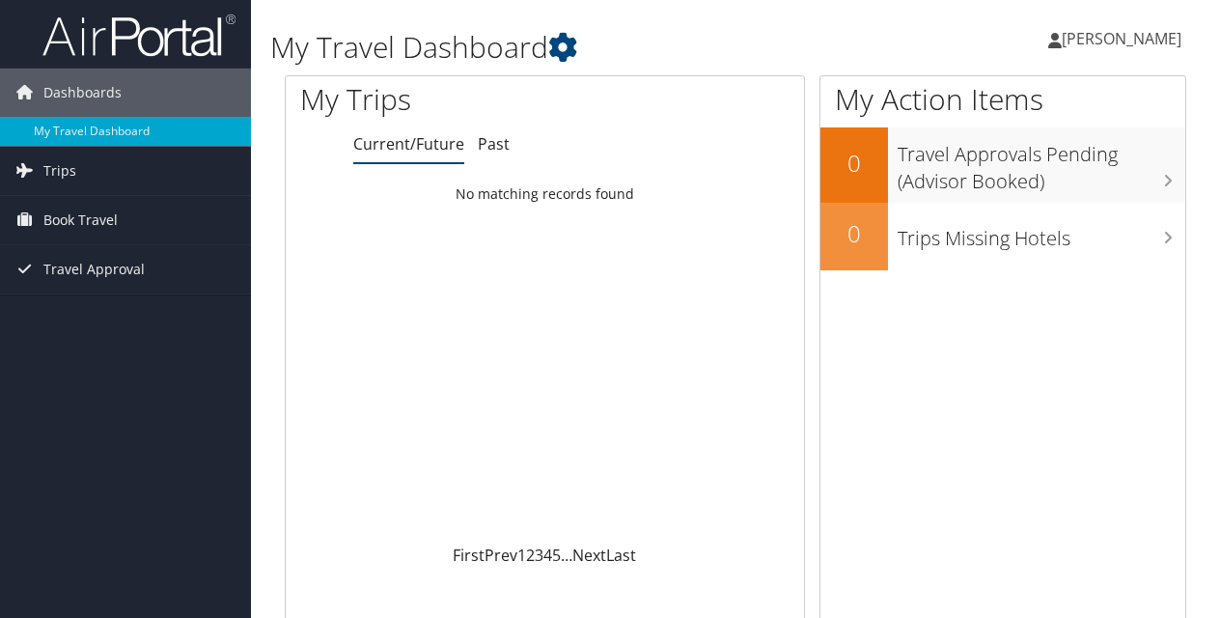  I want to click on h1: My Travel Dashboard, so click(580, 47).